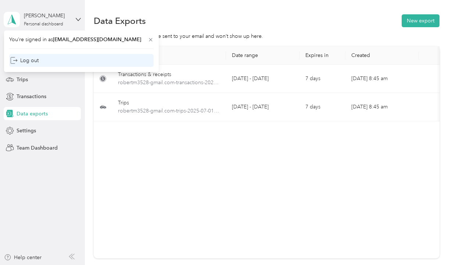 This screenshot has height=265, width=452. I want to click on h1: Data Exports, so click(120, 21).